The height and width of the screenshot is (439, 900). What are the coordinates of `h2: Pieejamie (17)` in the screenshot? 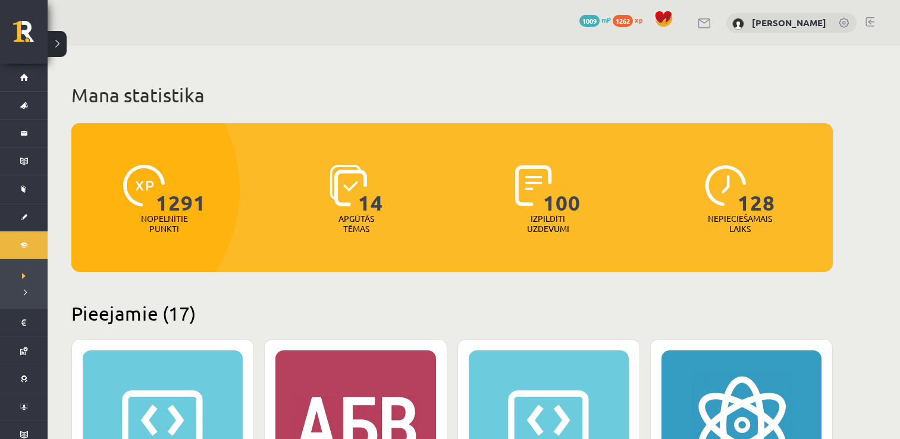 It's located at (452, 313).